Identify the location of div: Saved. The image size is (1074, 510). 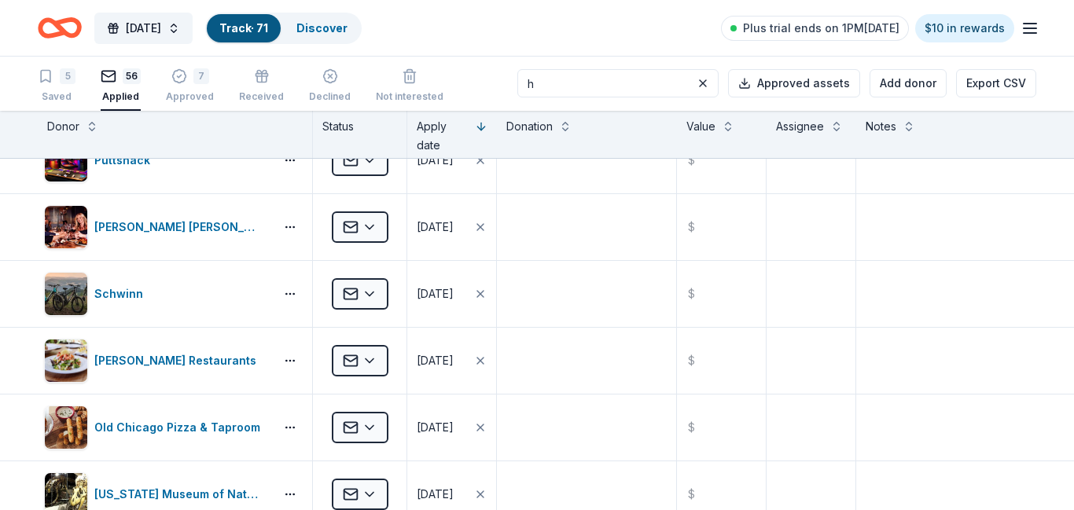
(57, 97).